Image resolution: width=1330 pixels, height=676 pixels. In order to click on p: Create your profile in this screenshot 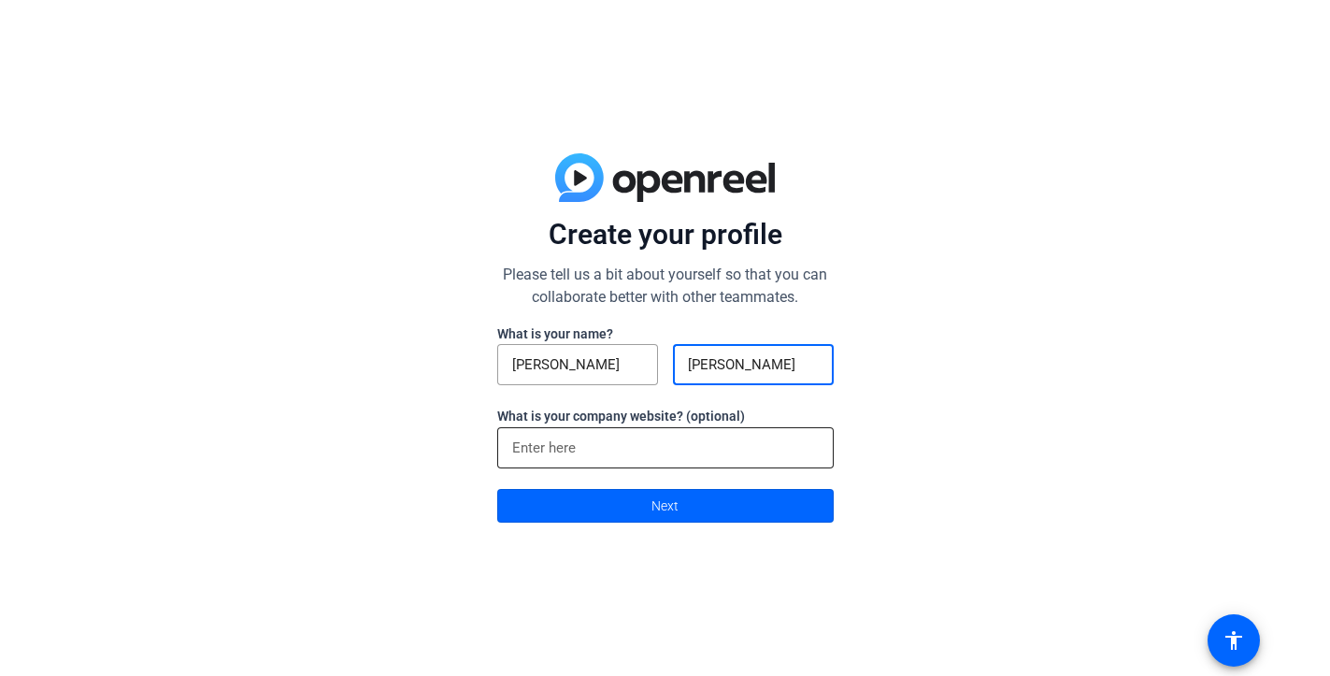, I will do `click(665, 235)`.